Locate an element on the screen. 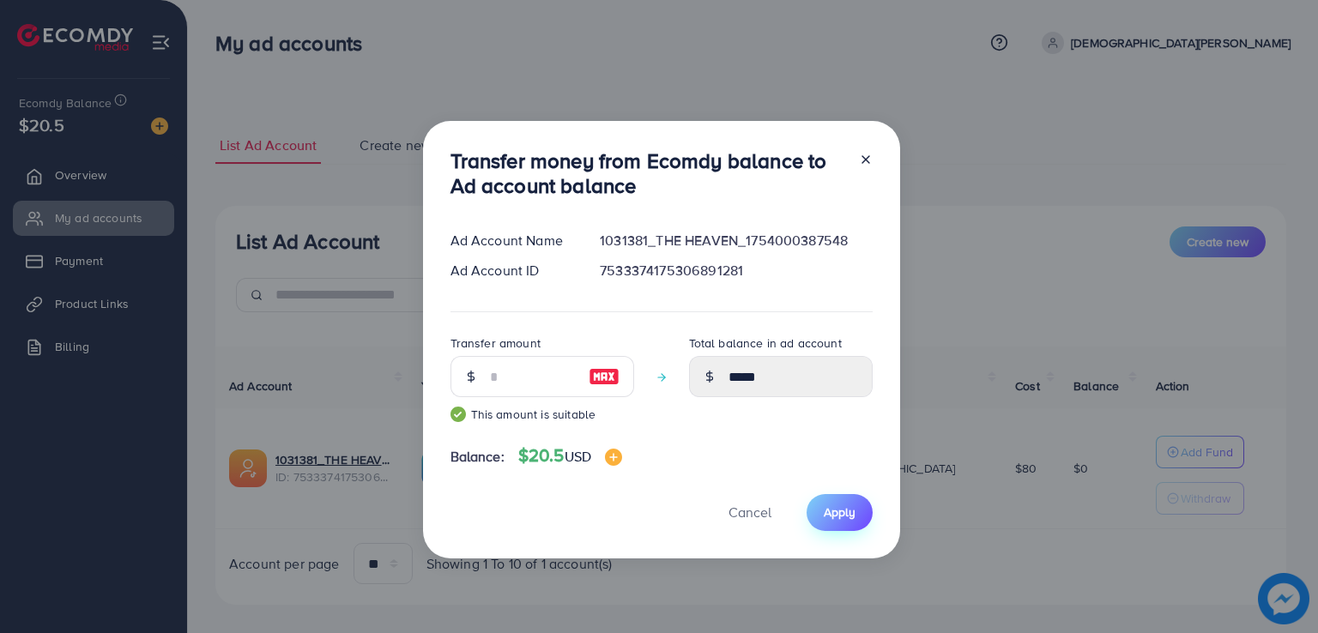 This screenshot has height=633, width=1318. span: Cancel is located at coordinates (750, 512).